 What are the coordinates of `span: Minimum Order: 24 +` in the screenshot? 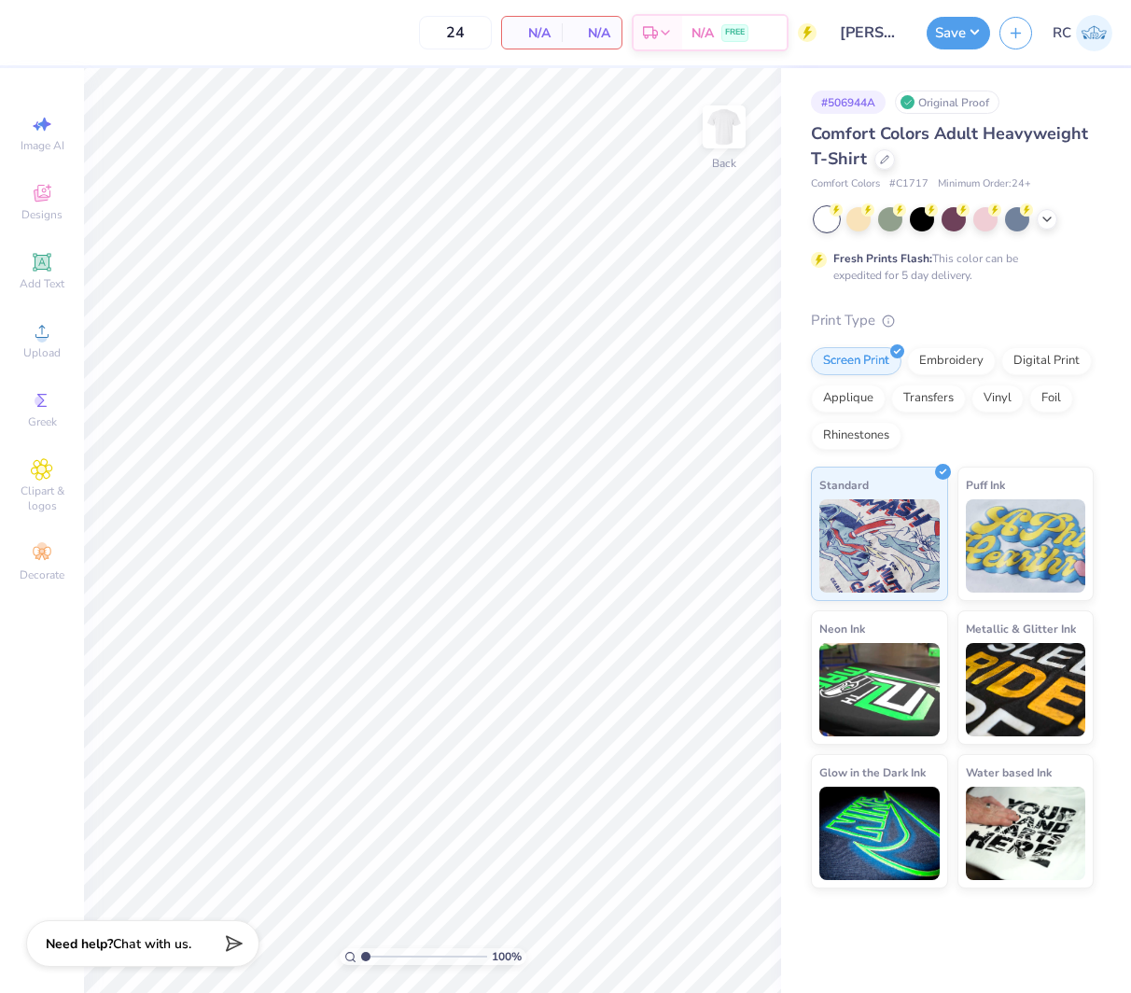 It's located at (984, 184).